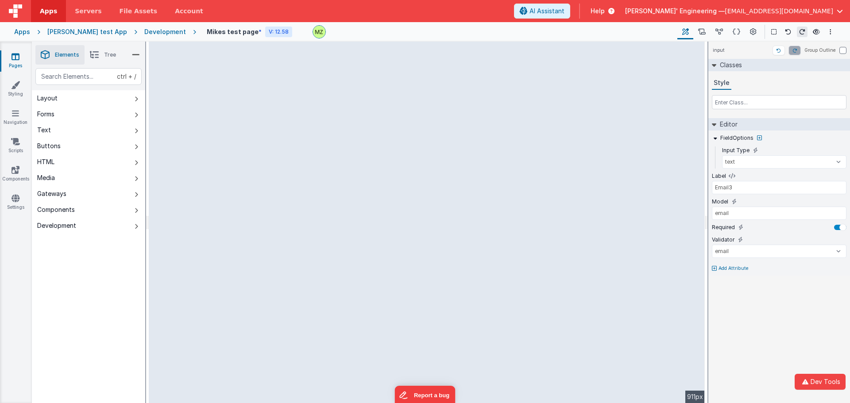 Image resolution: width=850 pixels, height=403 pixels. What do you see at coordinates (278, 32) in the screenshot?
I see `div: V: 12.58` at bounding box center [278, 32].